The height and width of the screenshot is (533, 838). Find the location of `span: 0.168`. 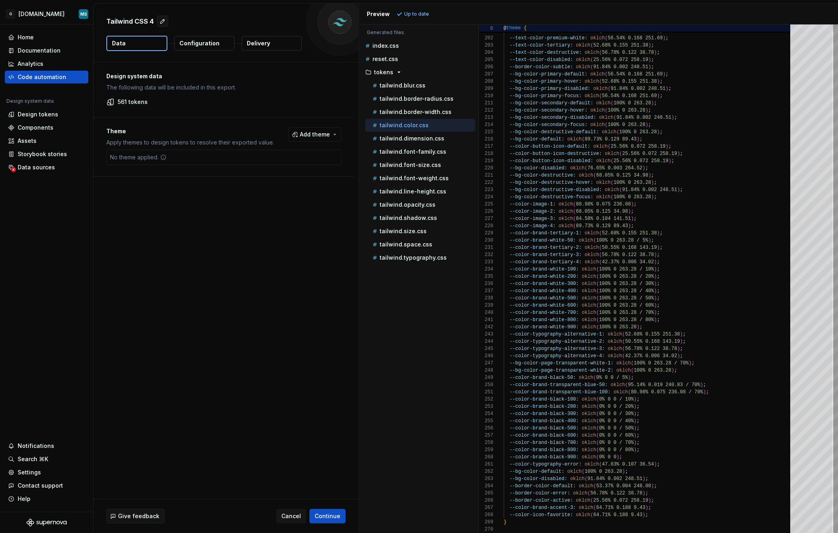

span: 0.168 is located at coordinates (629, 96).